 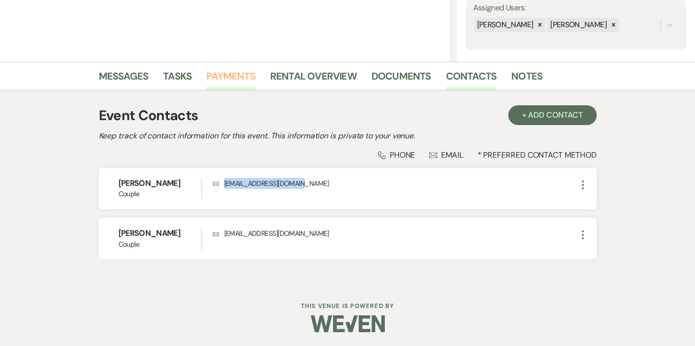 I want to click on a: Tasks, so click(x=177, y=79).